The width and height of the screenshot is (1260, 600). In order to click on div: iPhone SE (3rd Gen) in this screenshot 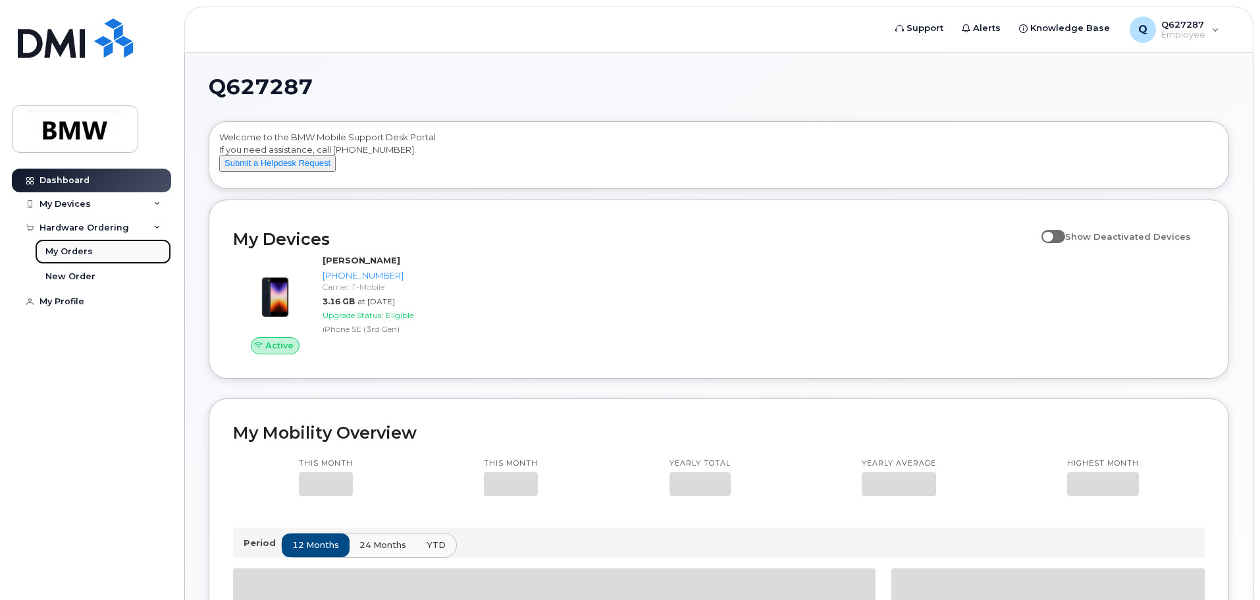, I will do `click(390, 328)`.